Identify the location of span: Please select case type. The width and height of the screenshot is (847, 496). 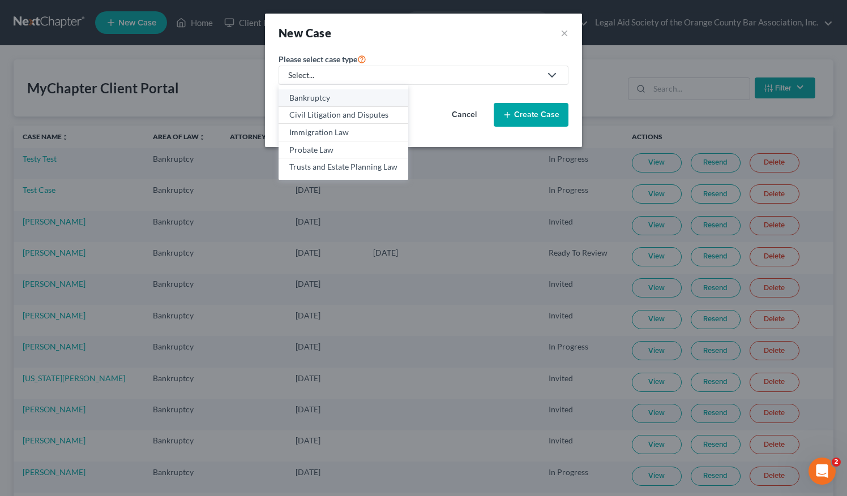
(317, 59).